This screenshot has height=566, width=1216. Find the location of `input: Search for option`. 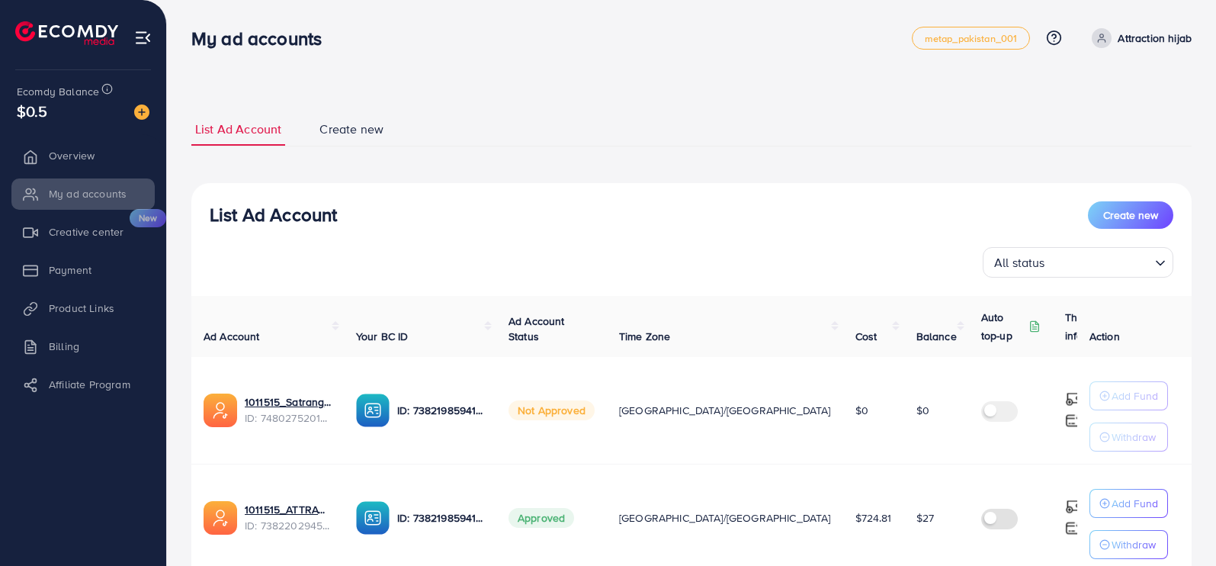

input: Search for option is located at coordinates (1099, 261).